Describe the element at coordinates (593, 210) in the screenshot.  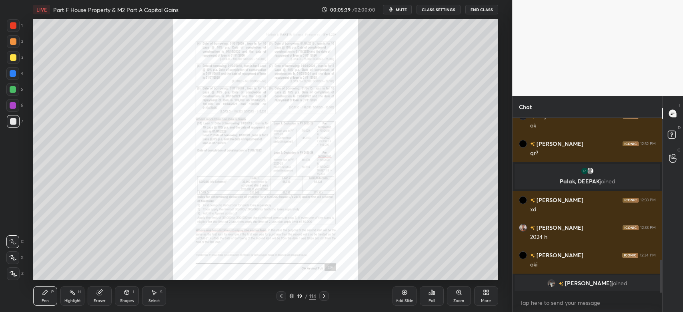
I see `div: xd` at that location.